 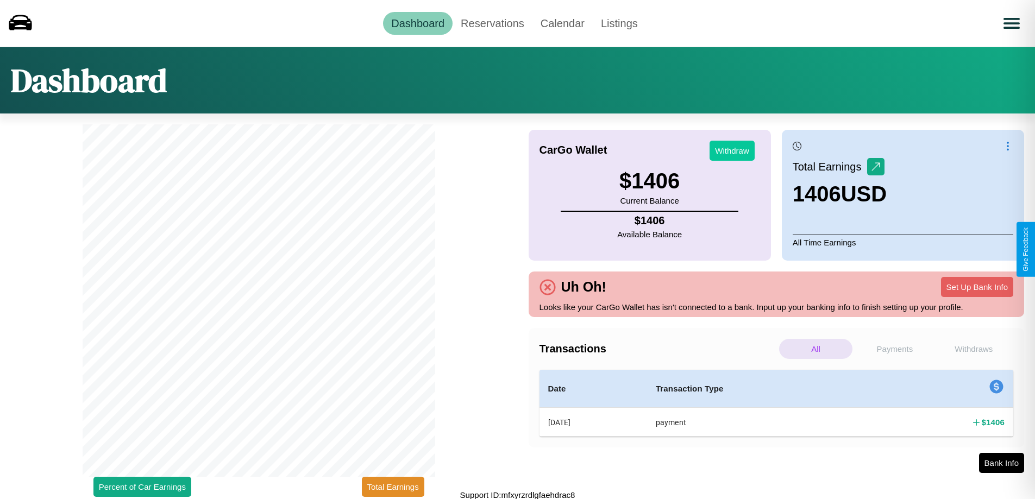 What do you see at coordinates (593, 389) in the screenshot?
I see `h4: Date` at bounding box center [593, 389].